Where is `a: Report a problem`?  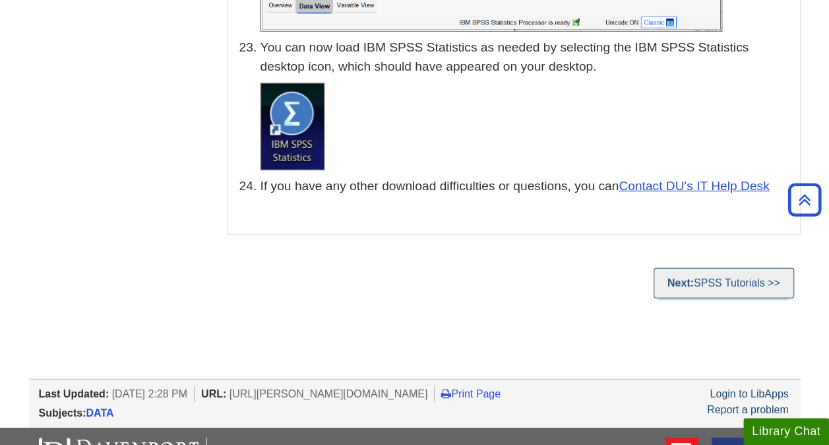
a: Report a problem is located at coordinates (748, 409).